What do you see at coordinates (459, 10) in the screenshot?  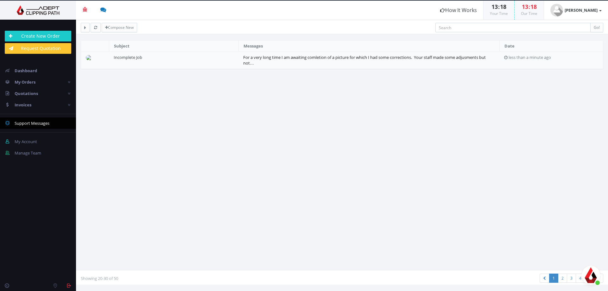 I see `a: How It Works` at bounding box center [459, 10].